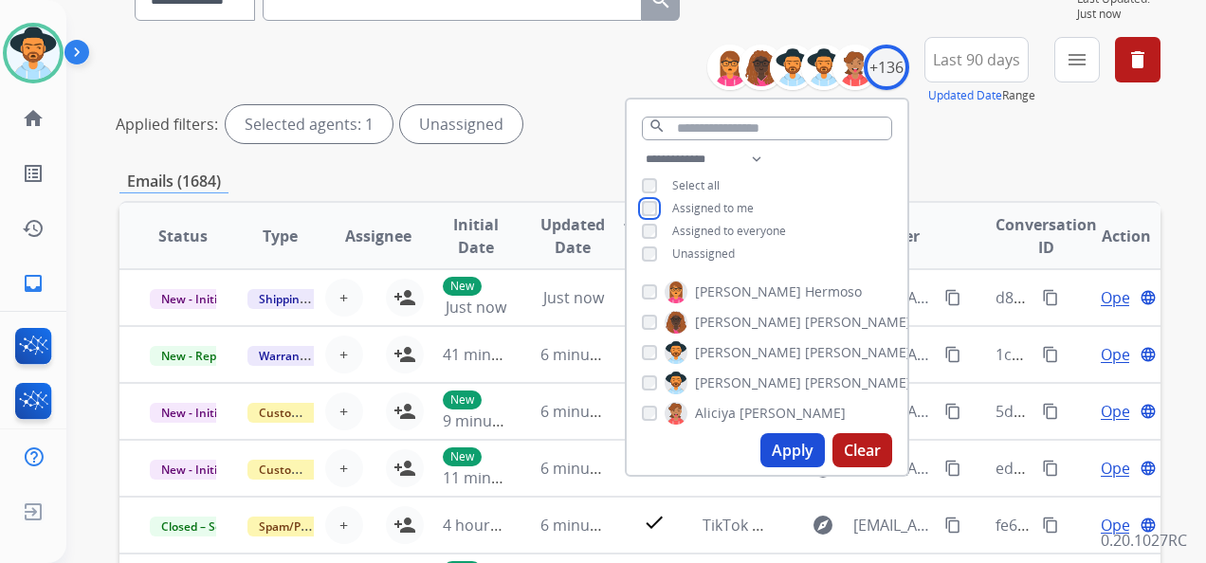  Describe the element at coordinates (713, 208) in the screenshot. I see `span: Assigned to me` at that location.